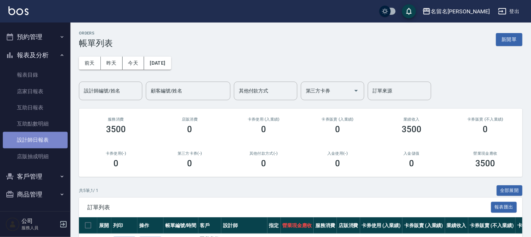  I want to click on button: 商品管理, so click(35, 195).